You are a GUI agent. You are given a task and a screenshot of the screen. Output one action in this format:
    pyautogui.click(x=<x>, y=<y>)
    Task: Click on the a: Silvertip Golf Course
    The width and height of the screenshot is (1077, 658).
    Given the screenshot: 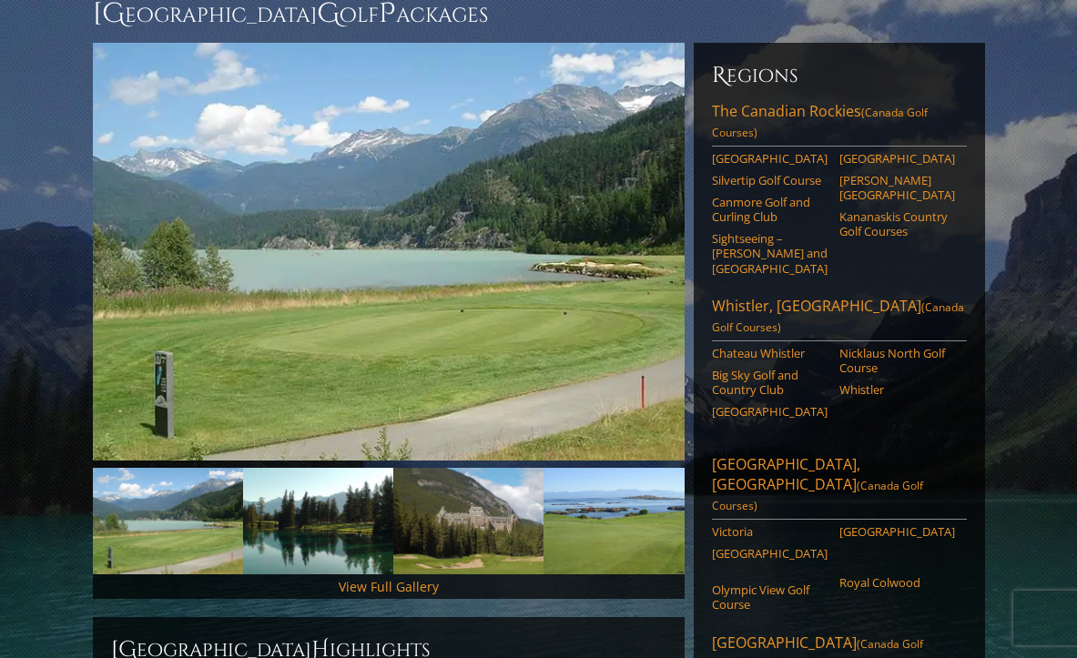 What is the action you would take?
    pyautogui.click(x=769, y=180)
    